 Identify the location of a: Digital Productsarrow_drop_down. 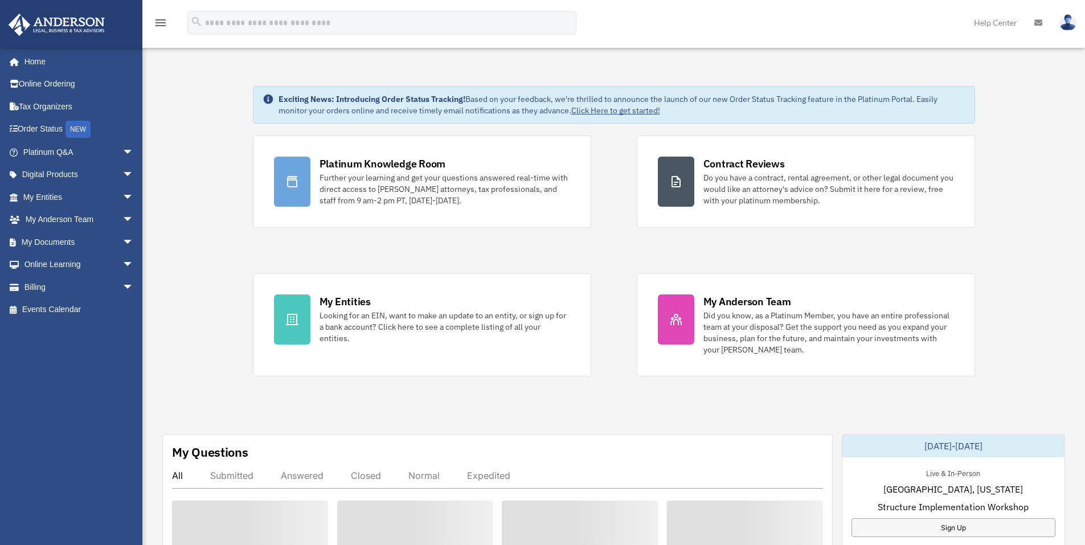
(79, 175).